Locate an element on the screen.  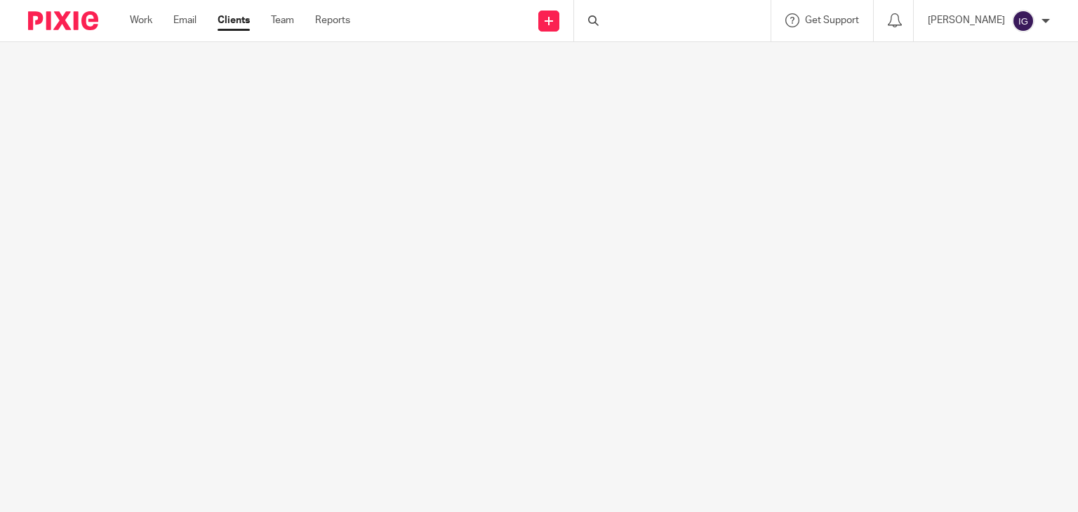
a: Team is located at coordinates (282, 20).